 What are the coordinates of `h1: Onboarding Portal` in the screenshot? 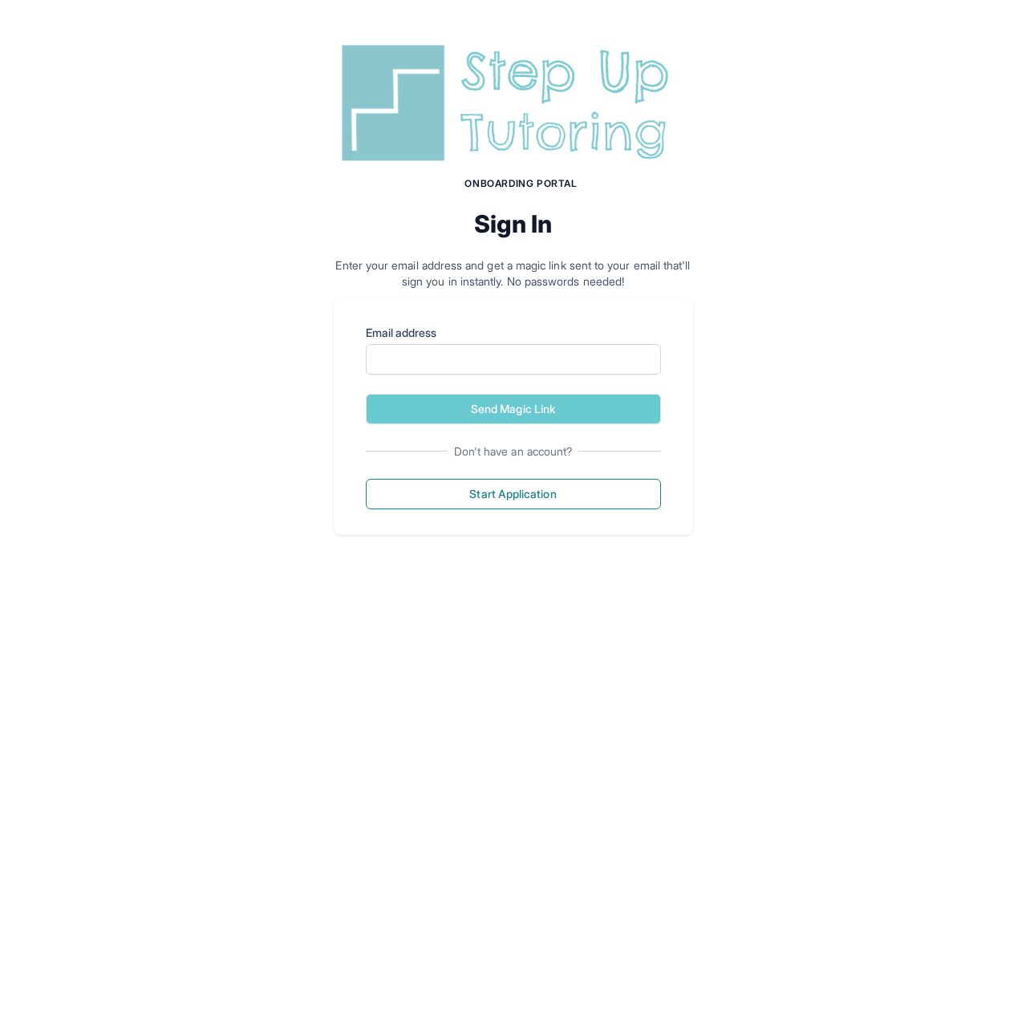 It's located at (521, 184).